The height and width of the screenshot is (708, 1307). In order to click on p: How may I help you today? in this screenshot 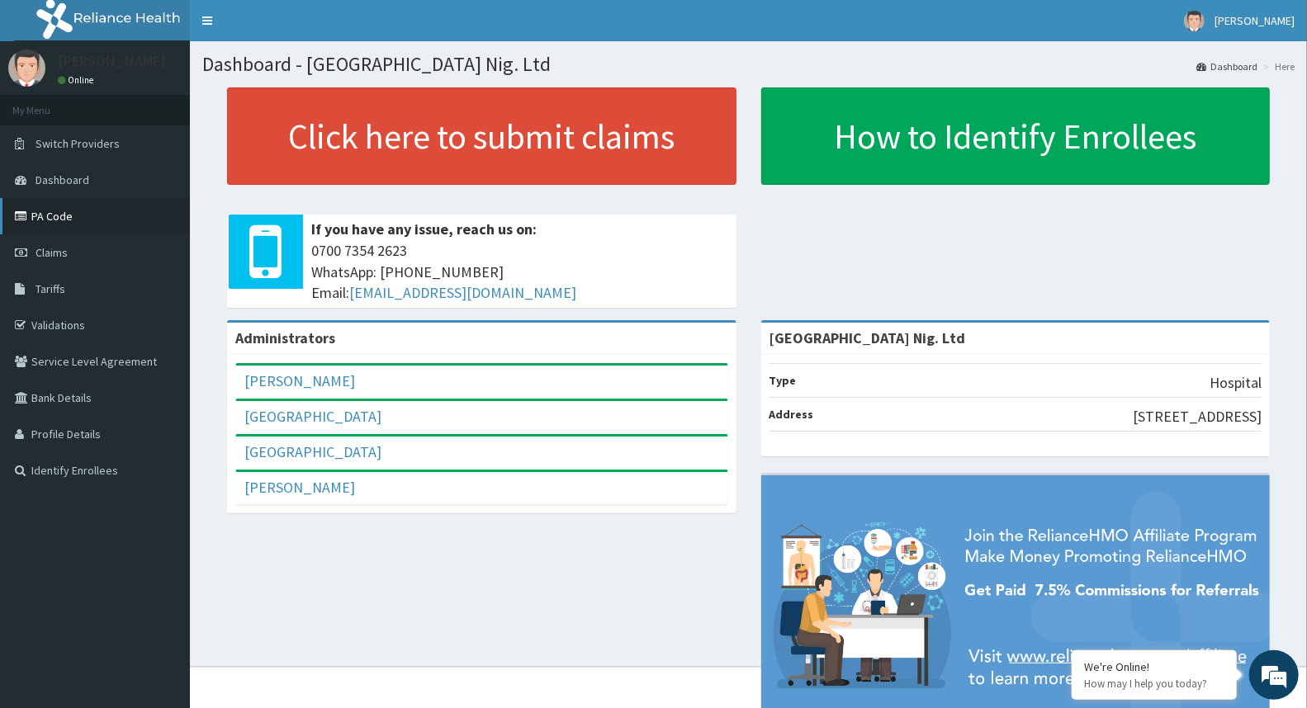, I will do `click(1154, 683)`.